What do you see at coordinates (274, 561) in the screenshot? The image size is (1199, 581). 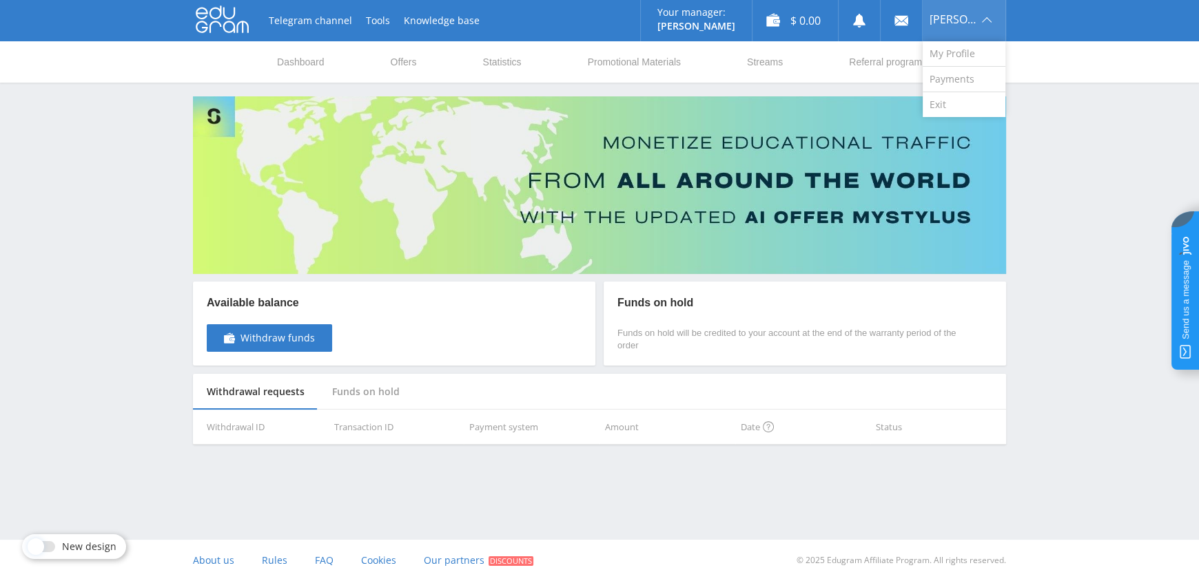 I see `a: Rules` at bounding box center [274, 561].